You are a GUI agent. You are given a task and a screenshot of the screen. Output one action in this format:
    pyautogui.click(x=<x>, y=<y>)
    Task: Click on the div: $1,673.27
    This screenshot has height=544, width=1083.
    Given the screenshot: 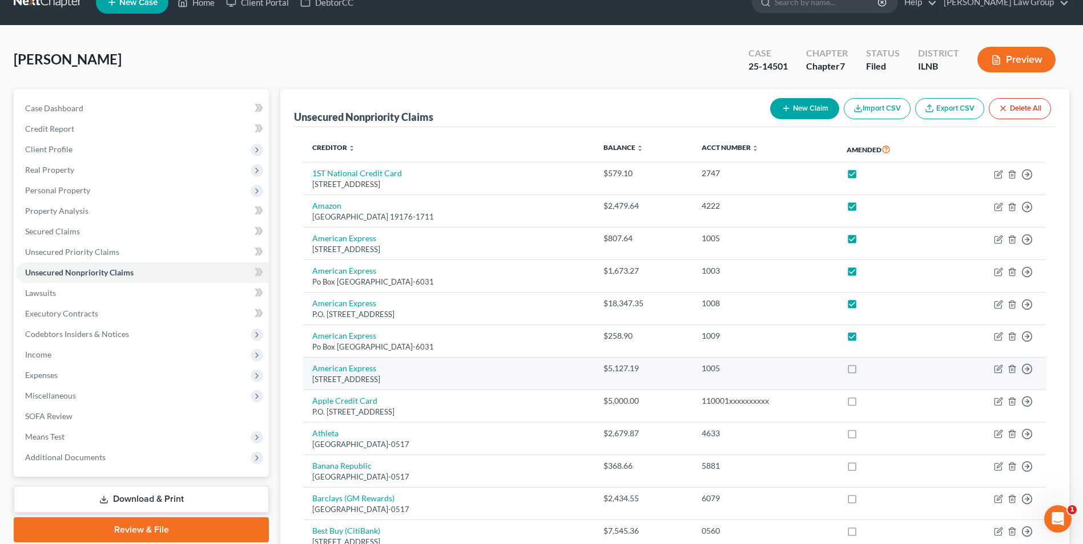 What is the action you would take?
    pyautogui.click(x=643, y=271)
    